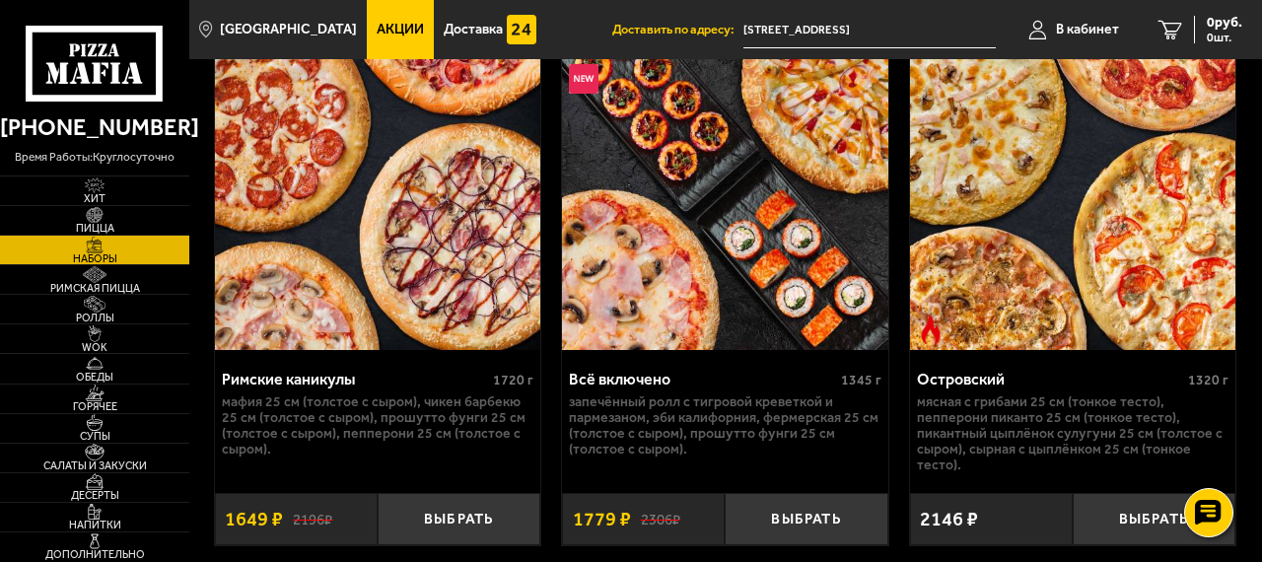  Describe the element at coordinates (1073, 183) in the screenshot. I see `a: АкционныйОстрое блюдоОстровский` at that location.